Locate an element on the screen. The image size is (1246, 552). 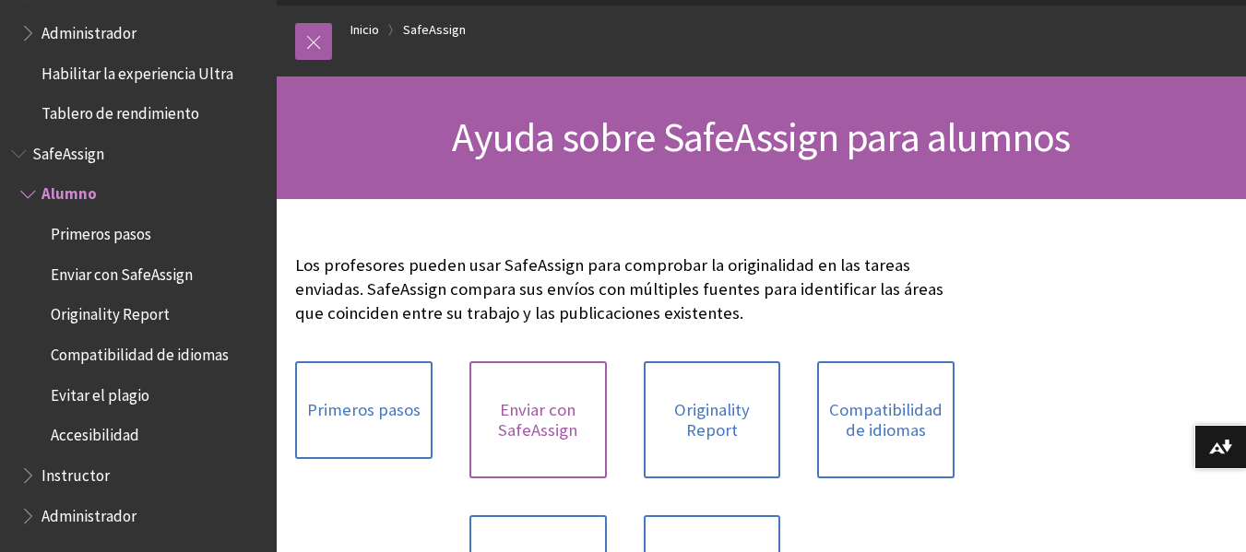
span: Primeros pasos is located at coordinates (100, 230).